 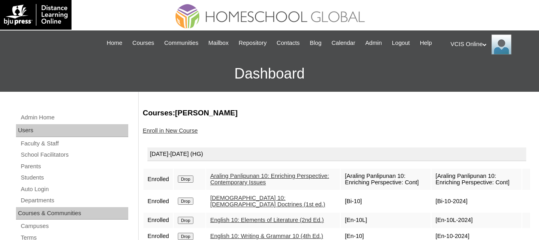 What do you see at coordinates (267, 220) in the screenshot?
I see `a: English 10: Elements of Literature (2nd Ed.)` at bounding box center [267, 220].